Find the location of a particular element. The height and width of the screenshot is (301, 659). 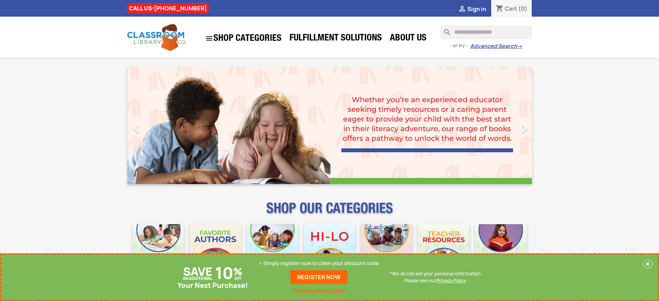

p: SHOP OUR CATEGORIES is located at coordinates (330, 212).